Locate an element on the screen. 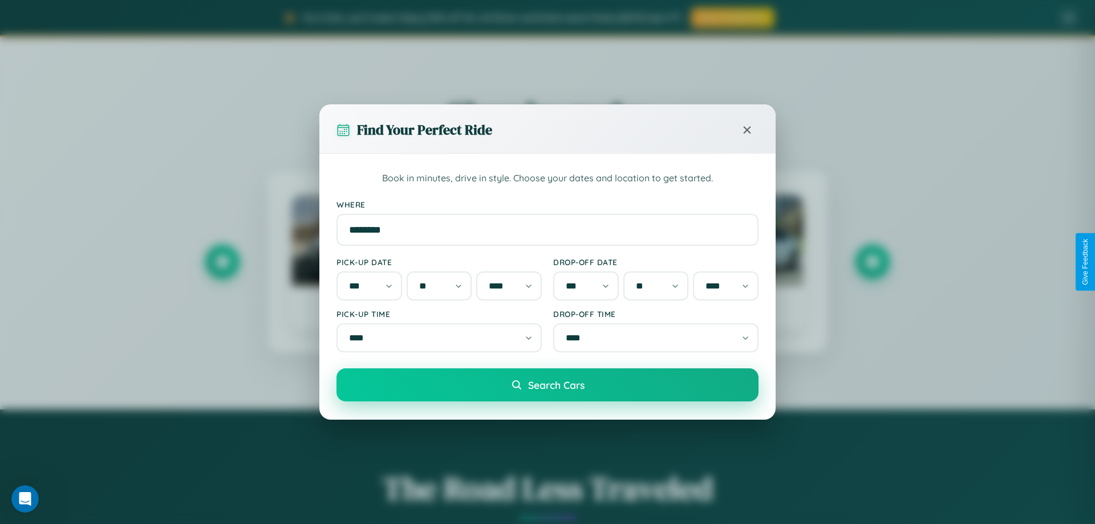 This screenshot has height=524, width=1095. h3: Find Your Perfect Ride is located at coordinates (424, 130).